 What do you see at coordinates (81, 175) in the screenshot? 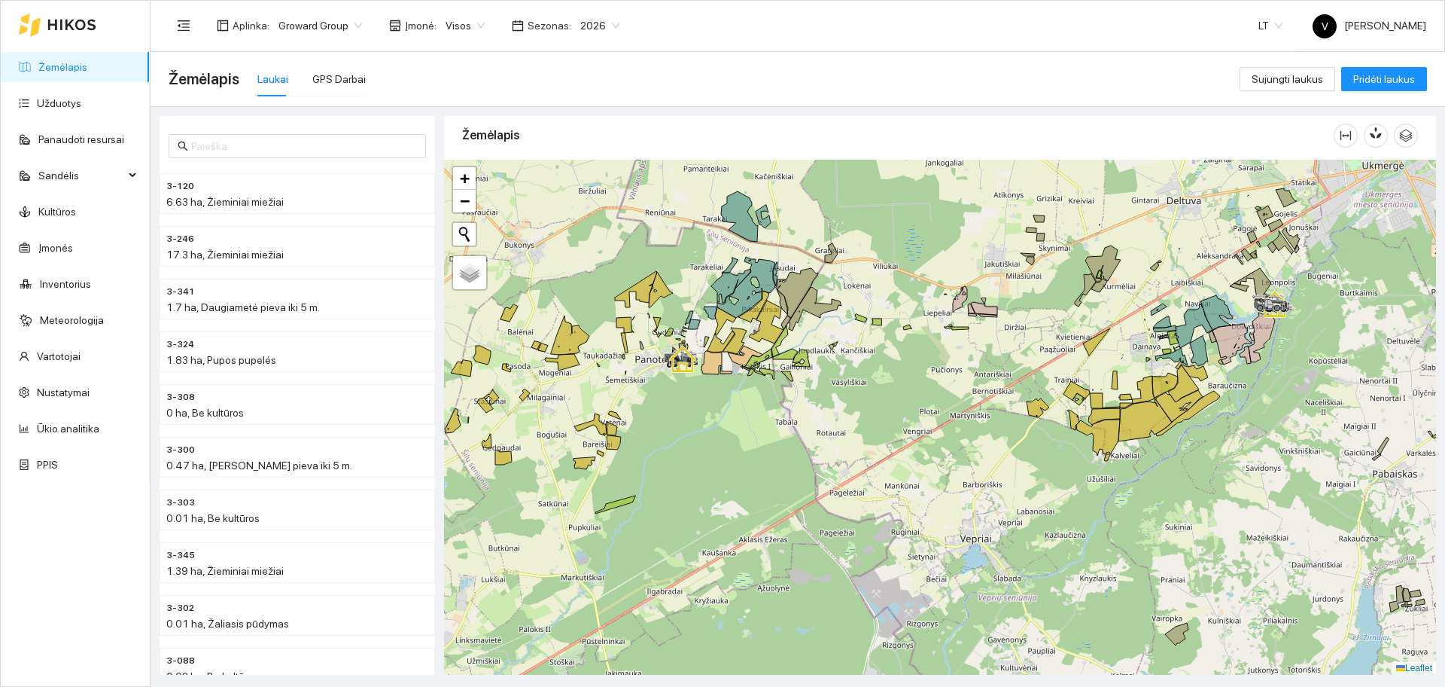
I see `span: Sandėlis` at bounding box center [81, 175].